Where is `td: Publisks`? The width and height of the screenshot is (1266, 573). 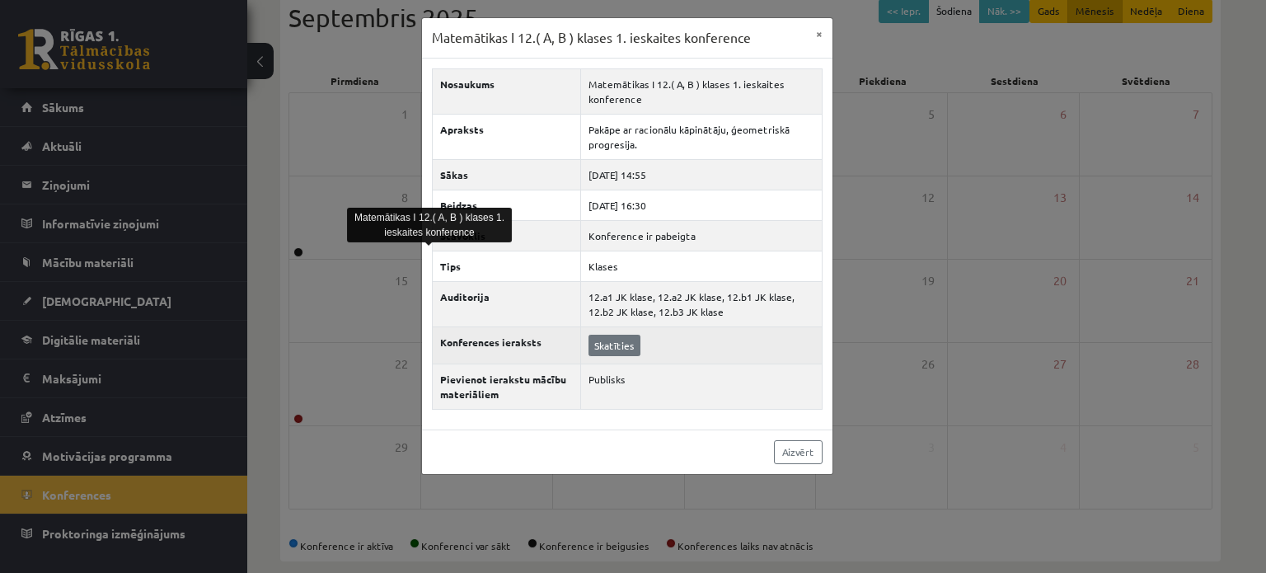 td: Publisks is located at coordinates (701, 386).